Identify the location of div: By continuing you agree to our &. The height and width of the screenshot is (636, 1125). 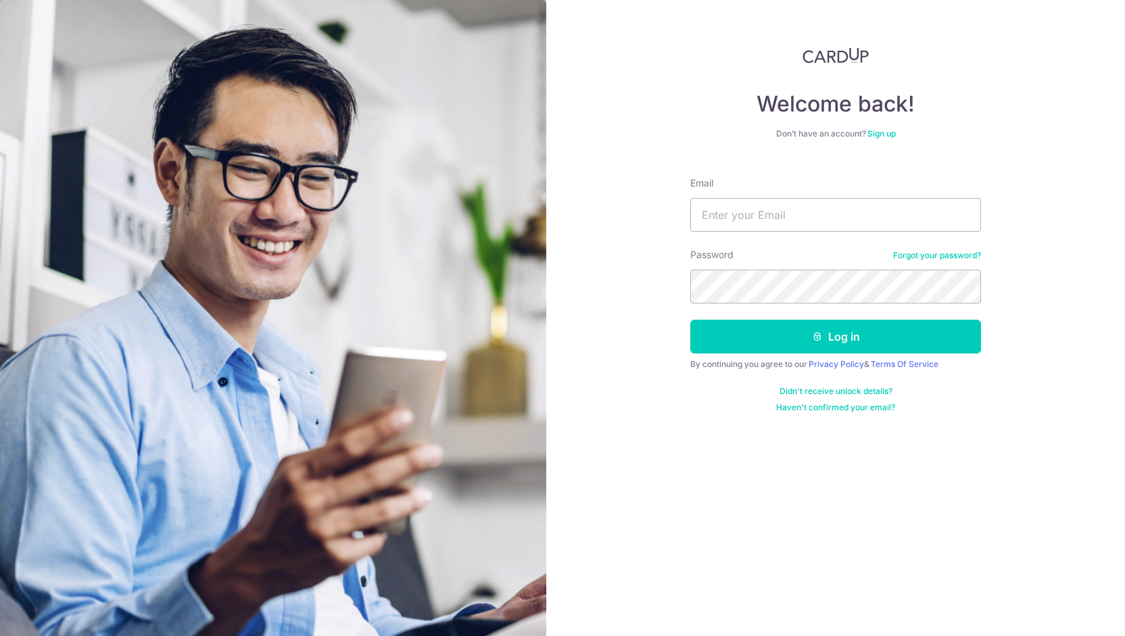
(836, 364).